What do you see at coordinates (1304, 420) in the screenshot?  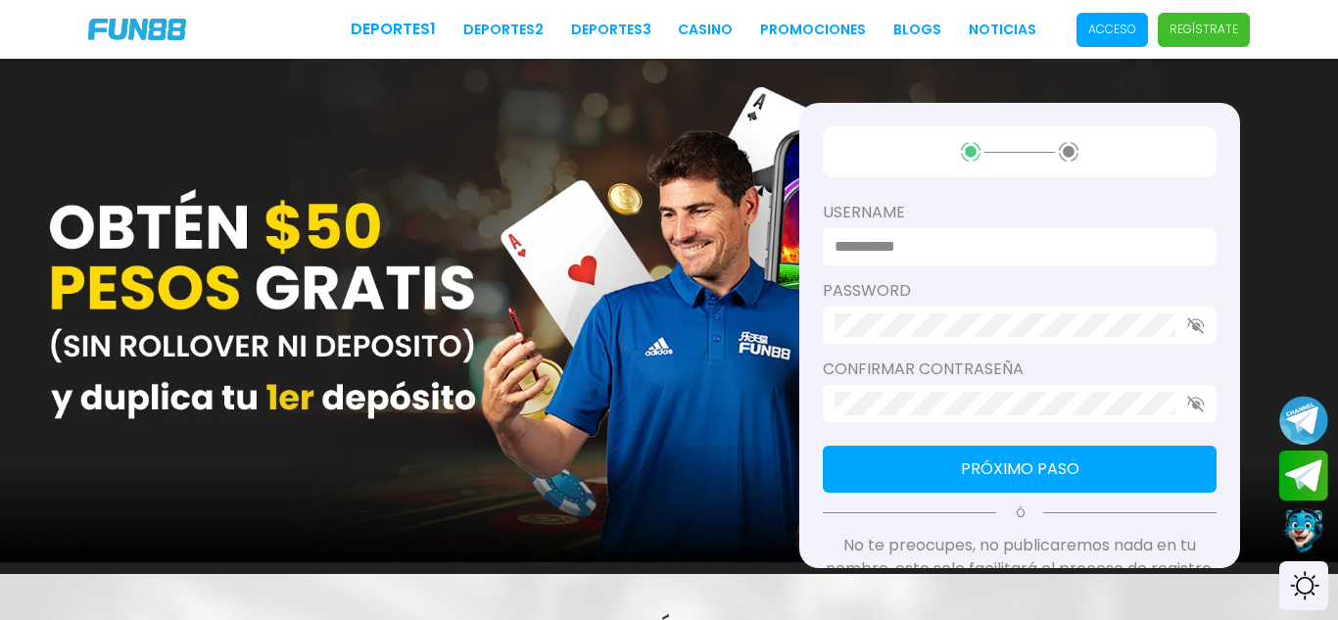 I see `button: Join telegram channel` at bounding box center [1304, 420].